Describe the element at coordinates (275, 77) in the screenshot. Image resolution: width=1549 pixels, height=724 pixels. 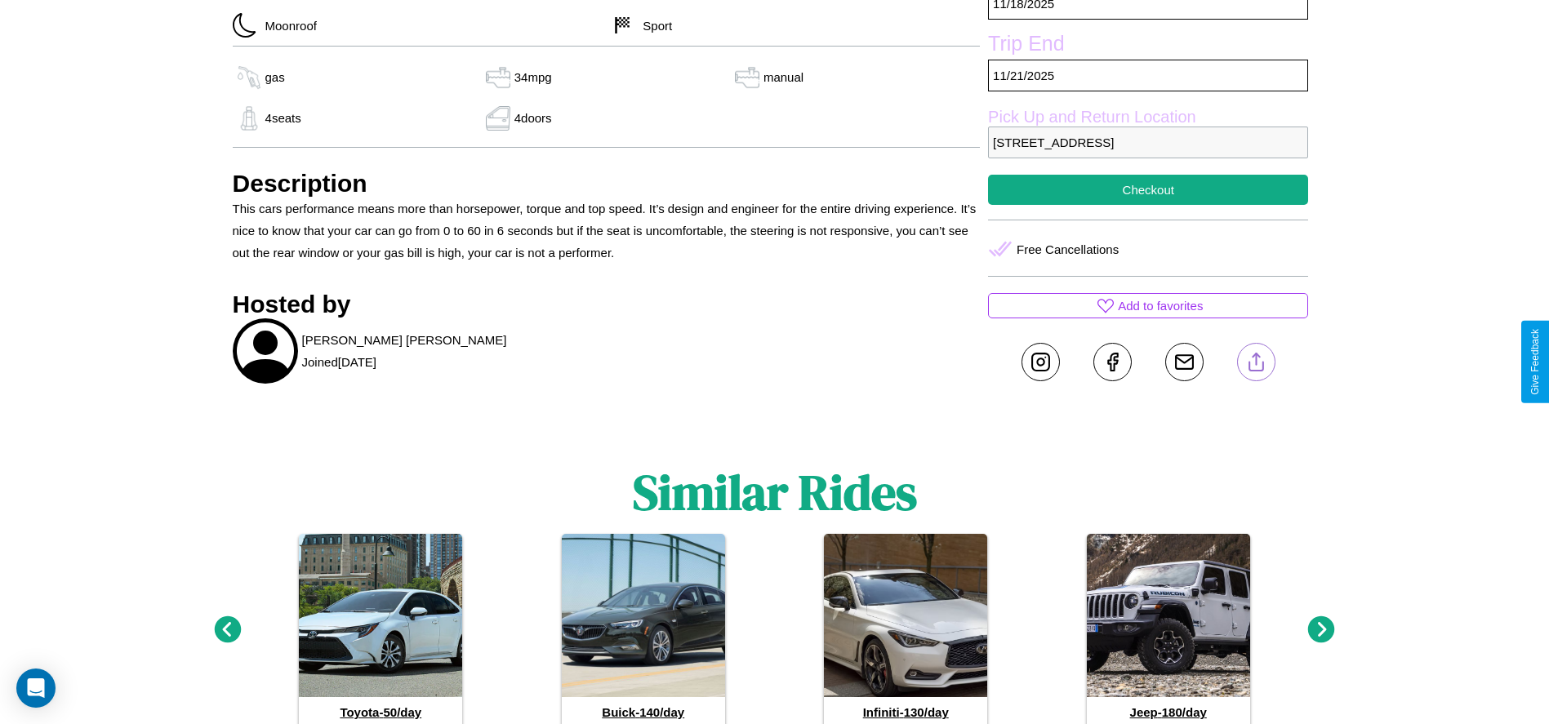
I see `p: gas` at that location.